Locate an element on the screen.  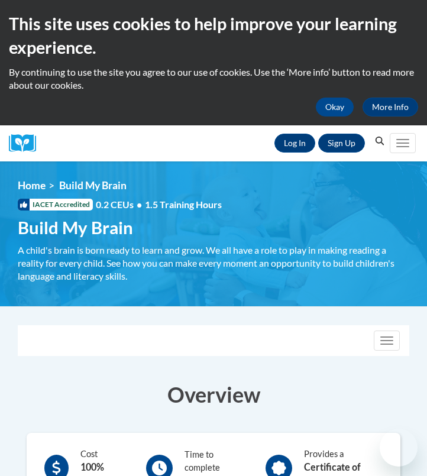
a: Home is located at coordinates (31, 185).